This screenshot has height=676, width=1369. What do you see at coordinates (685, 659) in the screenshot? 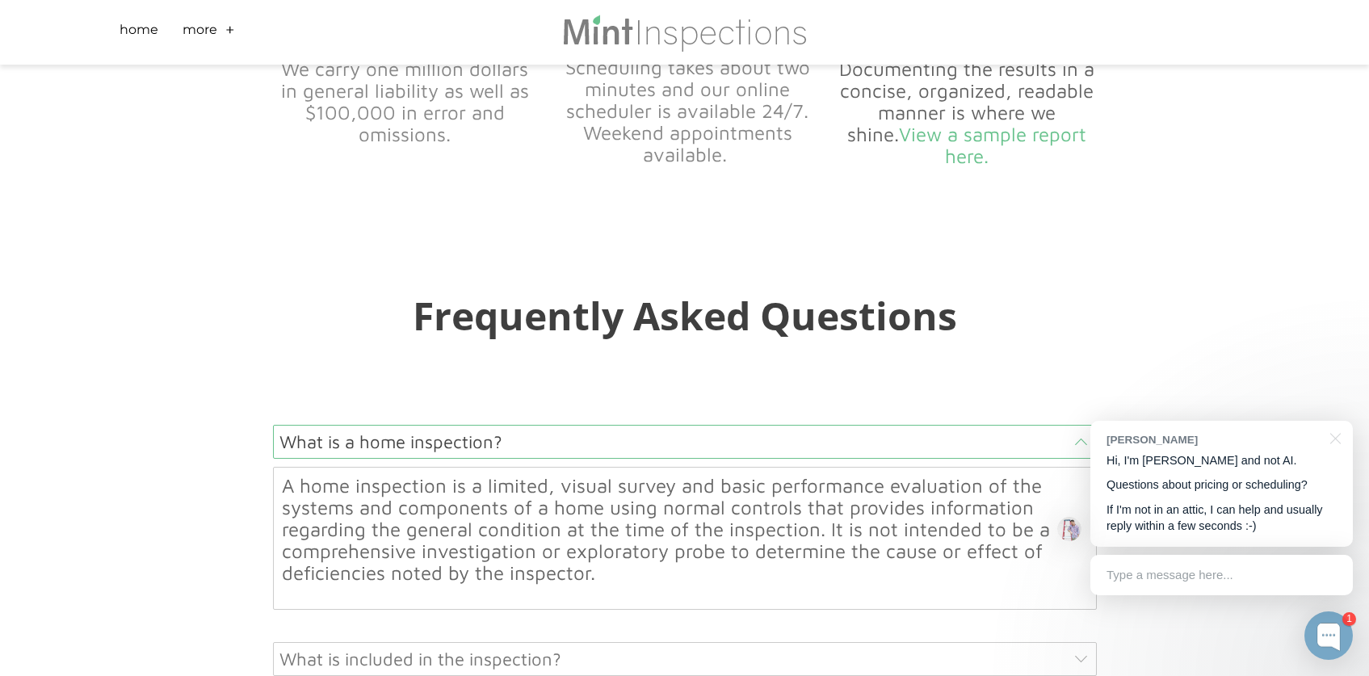
I see `div: What is included in the inspection?` at bounding box center [685, 659].